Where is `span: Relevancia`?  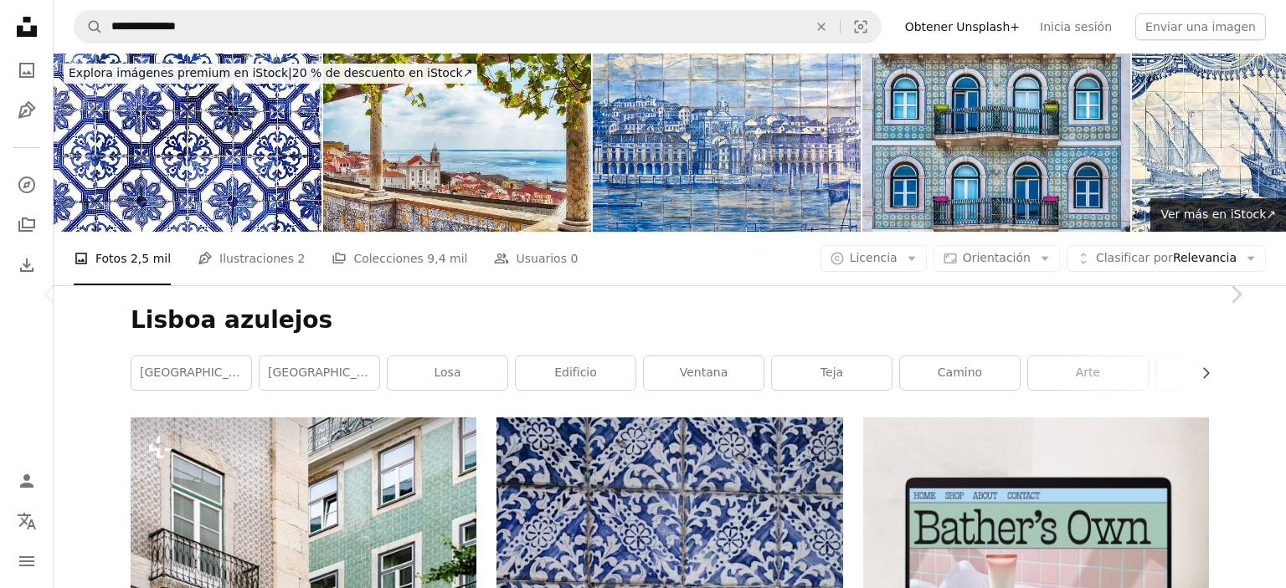 span: Relevancia is located at coordinates (1166, 259).